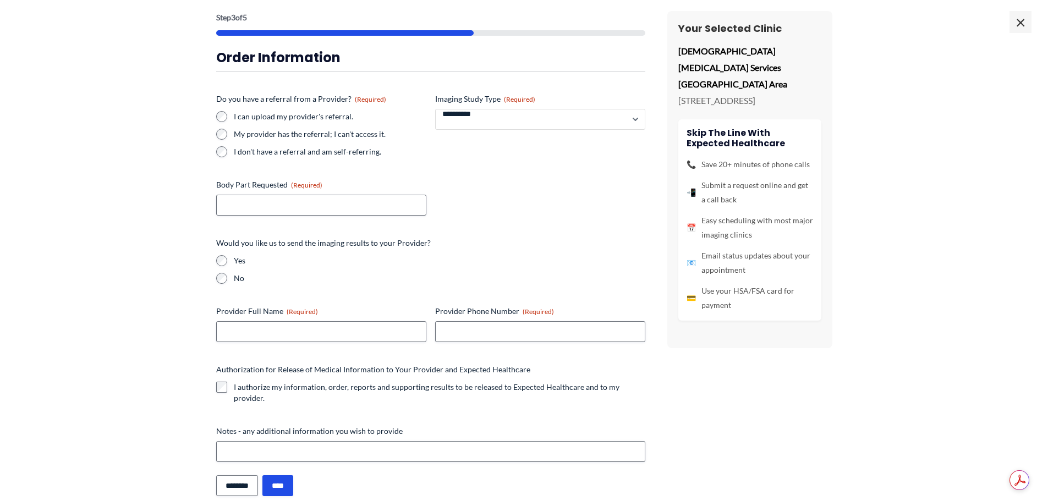 The width and height of the screenshot is (1048, 501). I want to click on h3: Your Selected Clinic, so click(750, 28).